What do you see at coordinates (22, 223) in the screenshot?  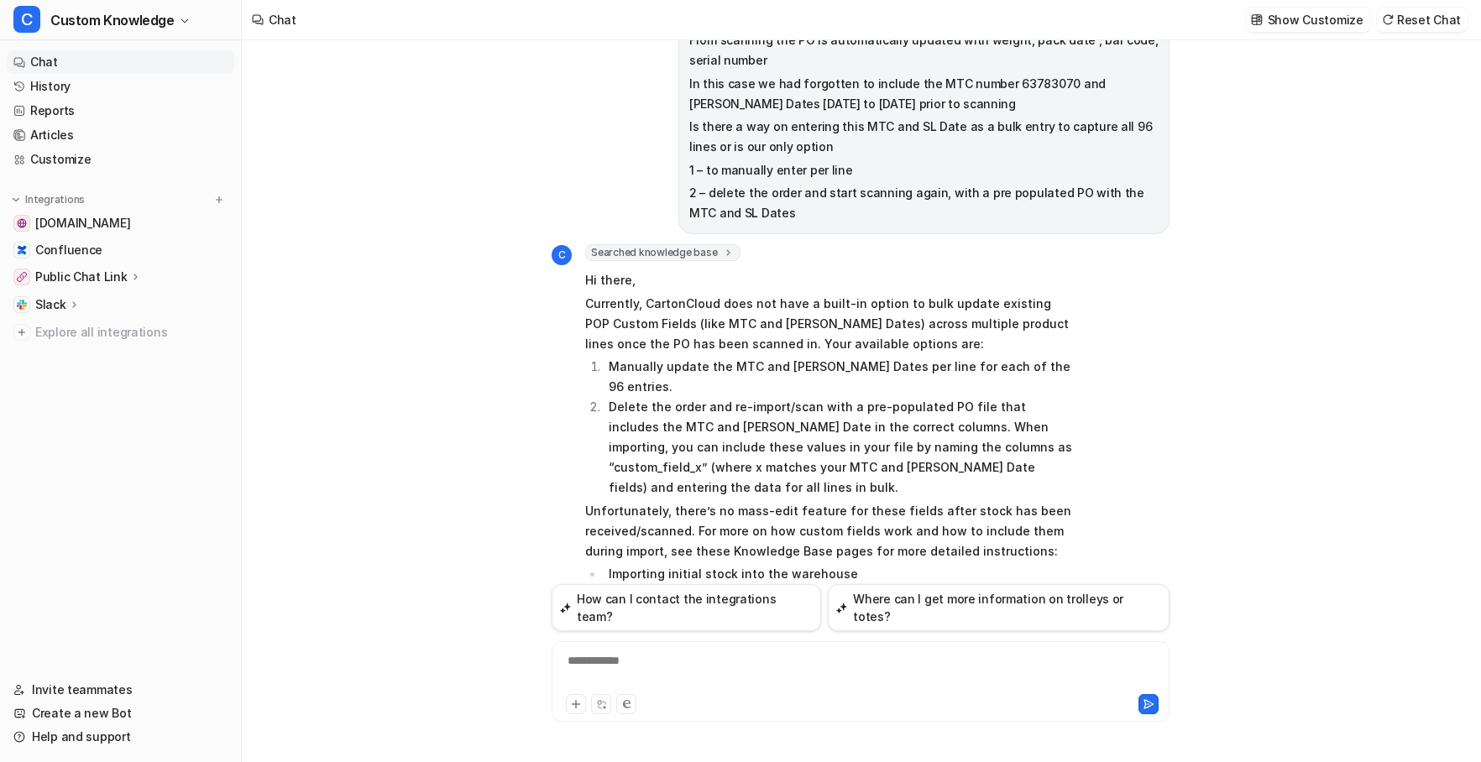 I see `img: help.cartoncloud.com` at bounding box center [22, 223].